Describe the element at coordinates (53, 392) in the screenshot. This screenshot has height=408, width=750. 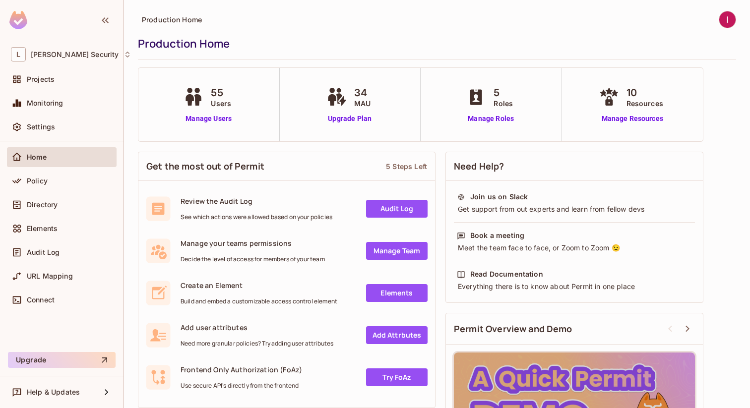
I see `span: Help & Updates` at that location.